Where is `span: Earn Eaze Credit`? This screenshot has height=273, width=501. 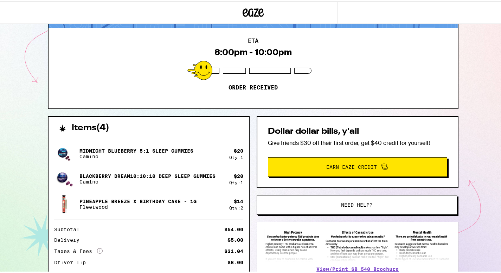
span: Earn Eaze Credit is located at coordinates (351, 166).